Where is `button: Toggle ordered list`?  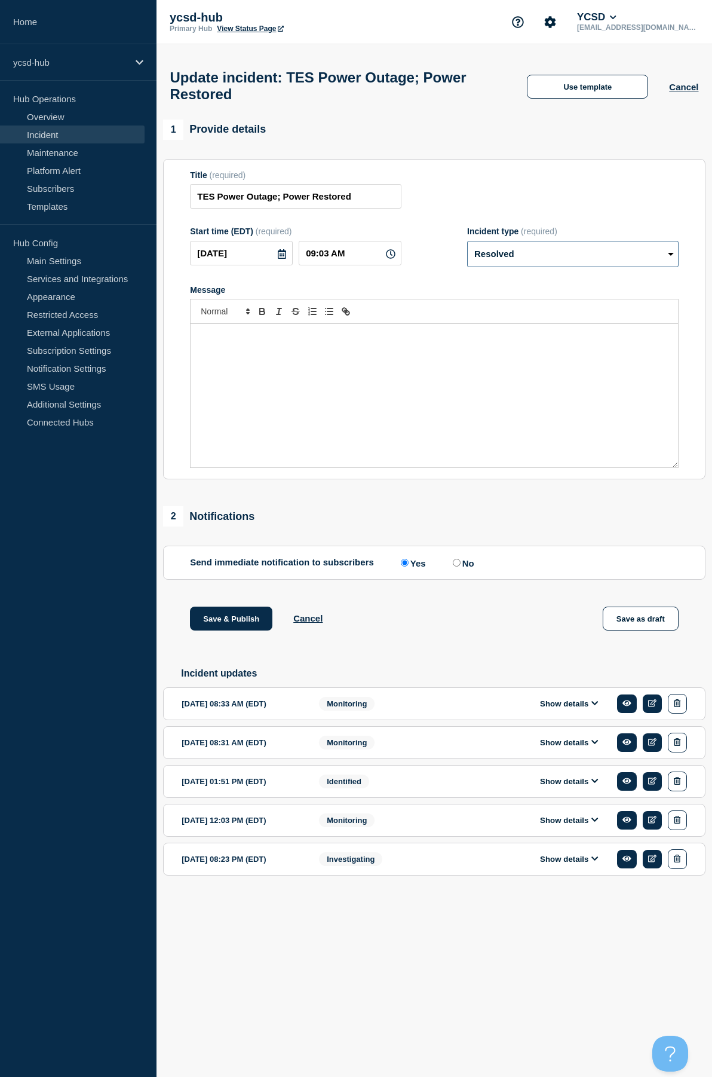
button: Toggle ordered list is located at coordinates (313, 311).